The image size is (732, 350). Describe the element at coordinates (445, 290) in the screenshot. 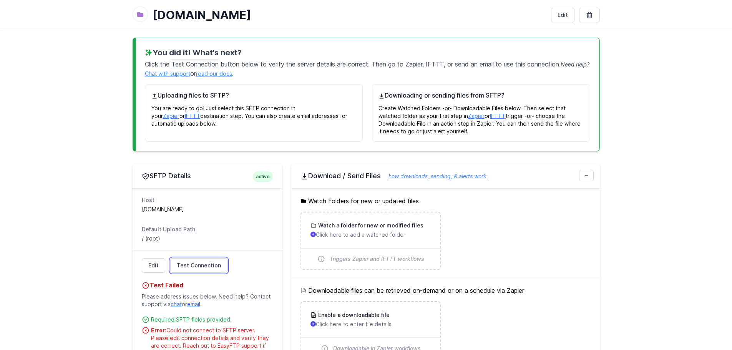

I see `h5: Downloadable files can be retrieved on-demand or on a schedule via Zapier` at that location.